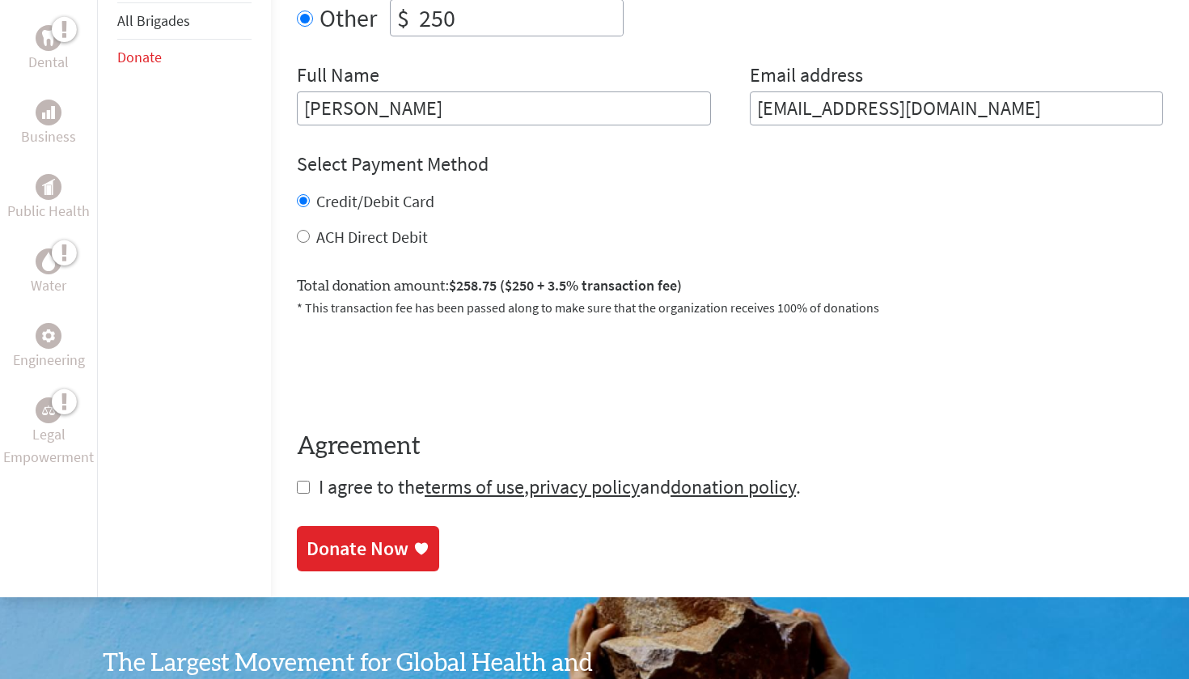 This screenshot has width=1189, height=679. What do you see at coordinates (49, 124) in the screenshot?
I see `a: BusinessBusiness` at bounding box center [49, 124].